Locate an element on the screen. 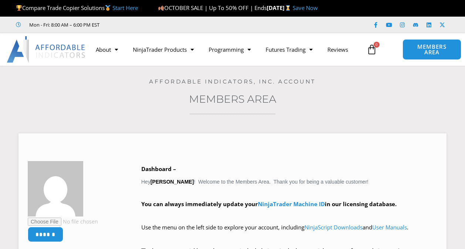 This screenshot has height=249, width=465. span: OCTOBER SALE | Up To 50% OFF | Ends is located at coordinates (212, 8).